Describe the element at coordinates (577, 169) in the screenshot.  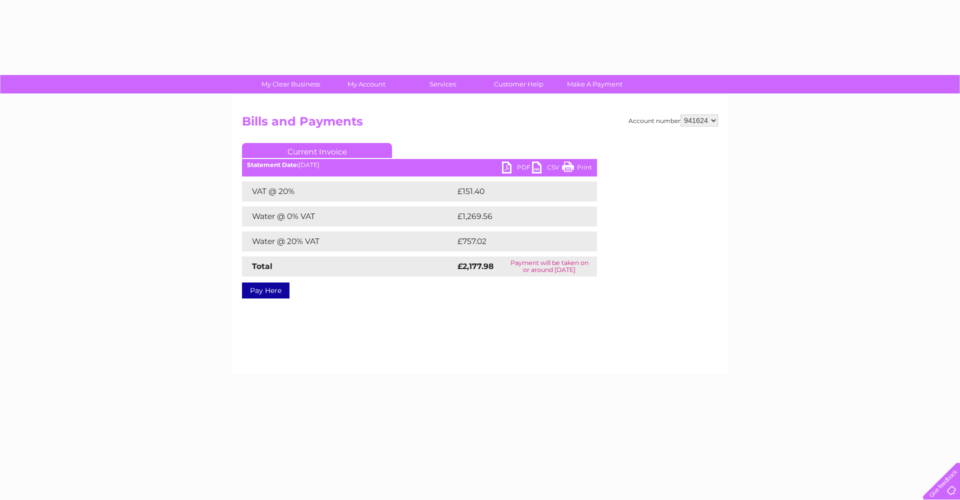
I see `a: Print` at that location.